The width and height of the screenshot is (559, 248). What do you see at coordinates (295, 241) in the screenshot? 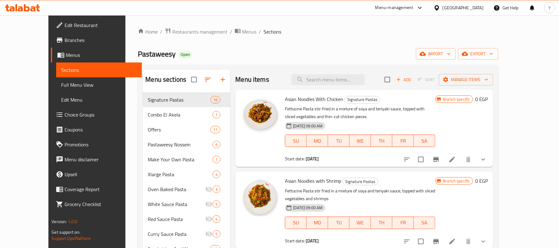
I see `span: Start date:` at bounding box center [295, 241].